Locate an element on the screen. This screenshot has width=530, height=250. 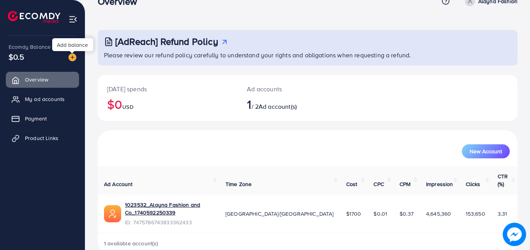
a: Payment is located at coordinates (42, 118).